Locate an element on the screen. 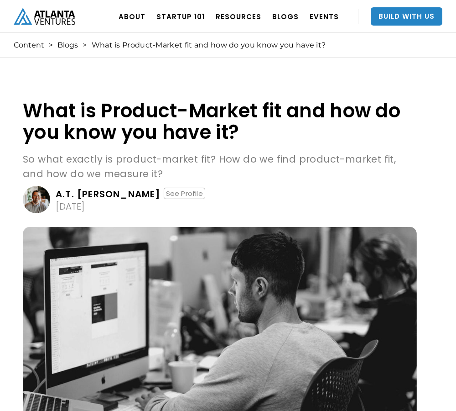 Image resolution: width=456 pixels, height=411 pixels. a: BLOGS is located at coordinates (286, 16).